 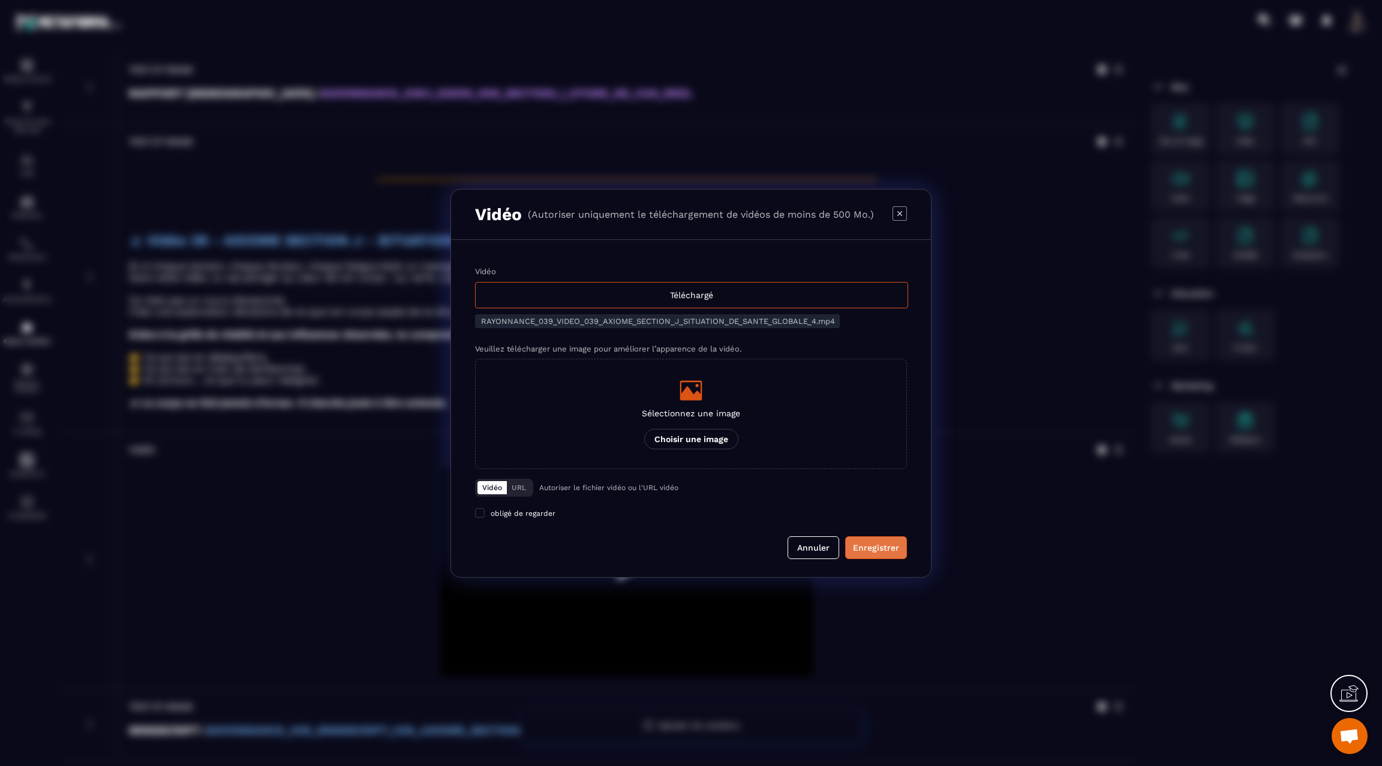 What do you see at coordinates (523, 514) in the screenshot?
I see `span: obligé de regarder` at bounding box center [523, 514].